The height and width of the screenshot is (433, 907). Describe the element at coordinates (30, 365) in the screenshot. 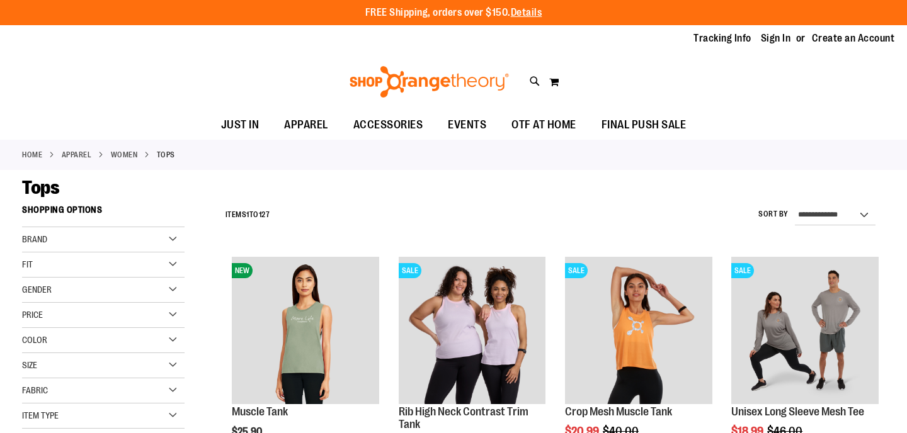

I see `span: Size` at that location.